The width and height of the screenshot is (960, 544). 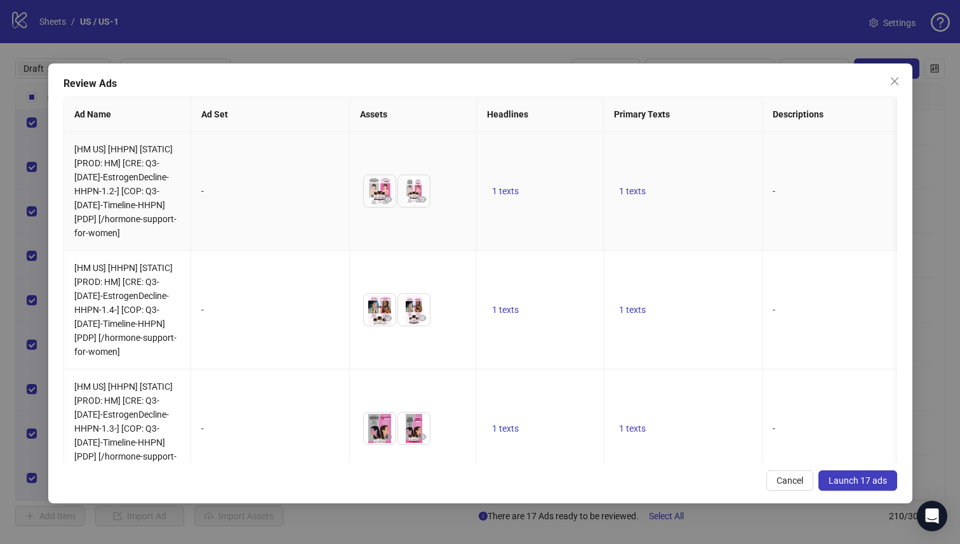 I want to click on span: close, so click(x=894, y=81).